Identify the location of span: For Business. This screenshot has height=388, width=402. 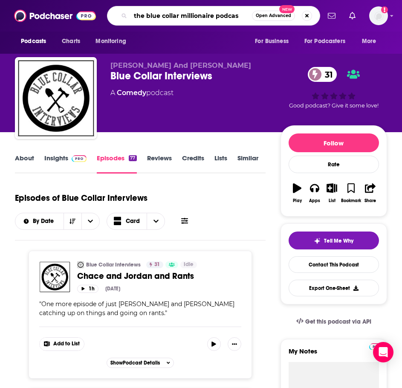
(272, 41).